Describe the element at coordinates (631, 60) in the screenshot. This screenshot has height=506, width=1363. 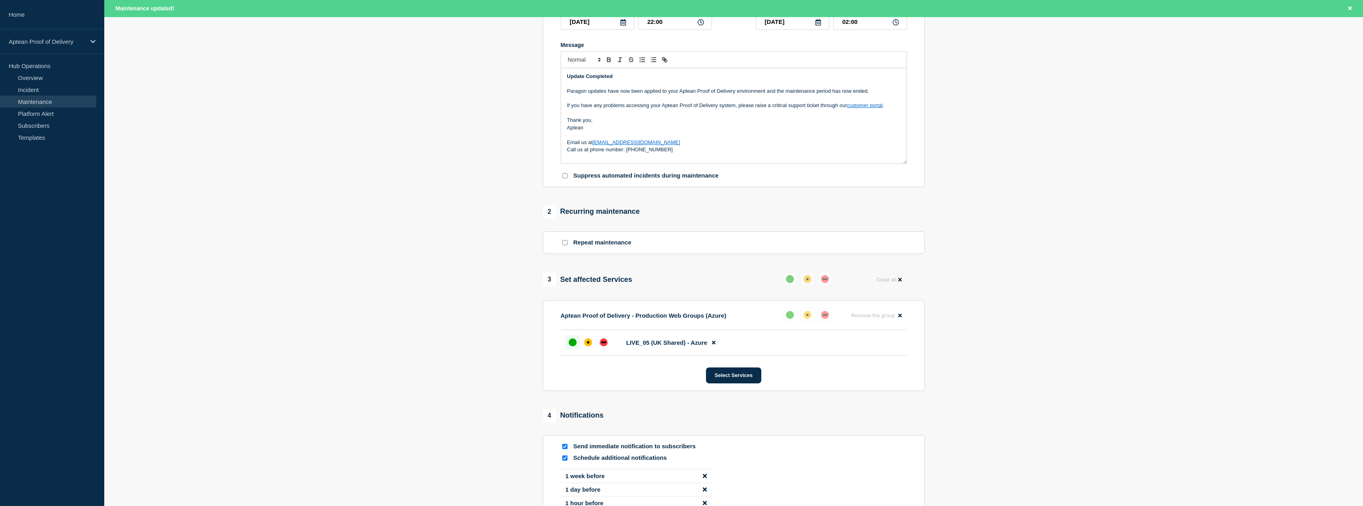
I see `button: Toggle strikethrough text` at that location.